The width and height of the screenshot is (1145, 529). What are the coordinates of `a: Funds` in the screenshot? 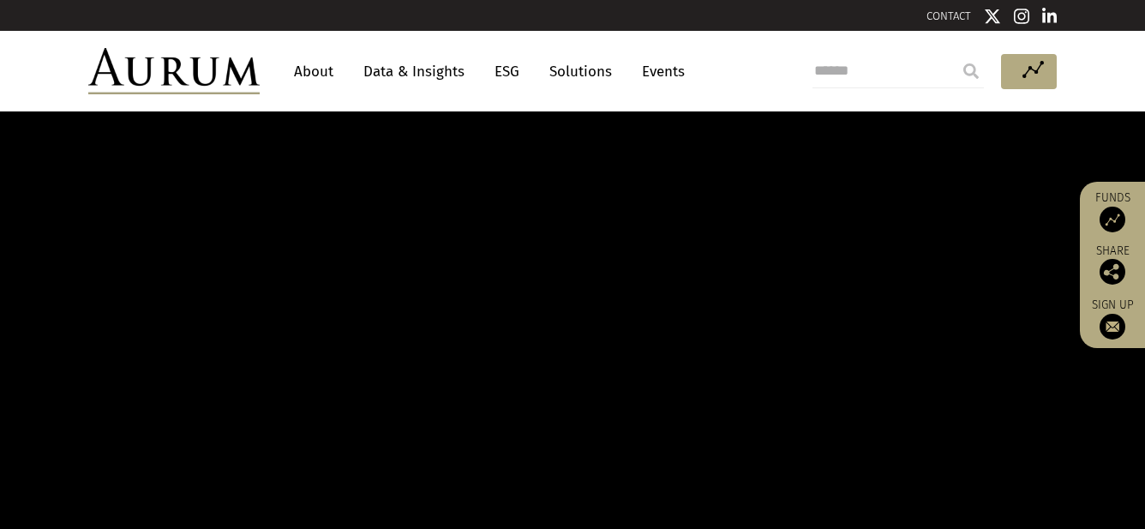 It's located at (1112, 211).